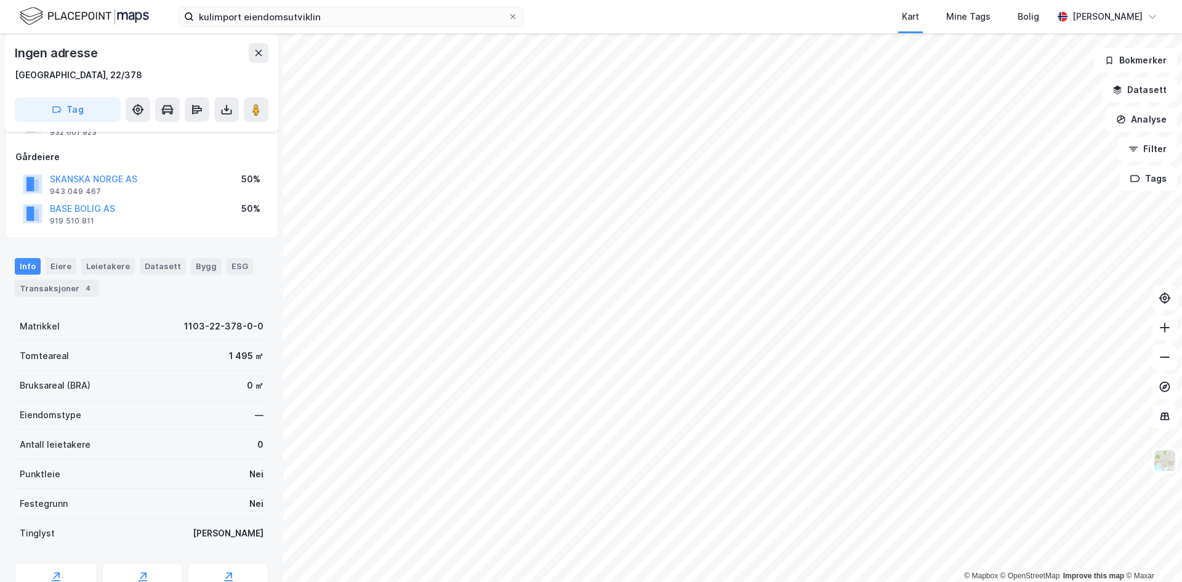 This screenshot has height=582, width=1182. What do you see at coordinates (57, 288) in the screenshot?
I see `div: Transaksjoner` at bounding box center [57, 288].